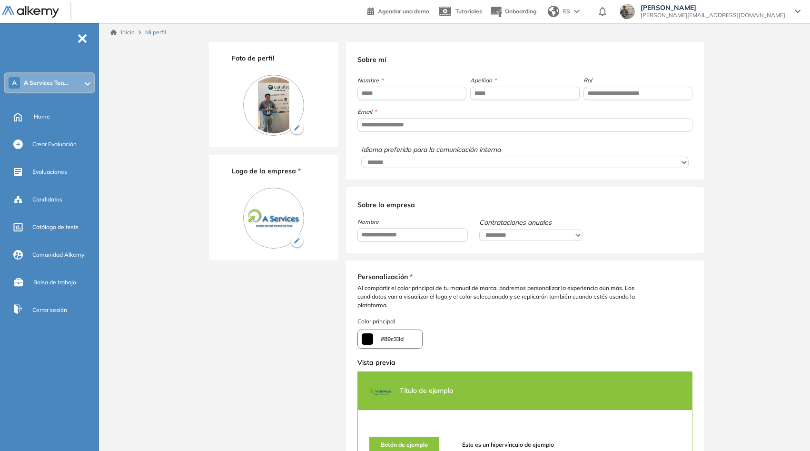 This screenshot has width=810, height=451. I want to click on img: Logo, so click(30, 12).